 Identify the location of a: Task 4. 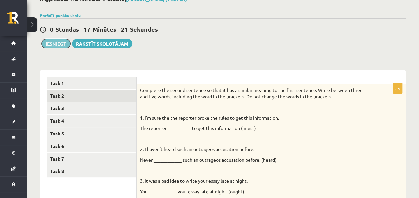
(91, 121).